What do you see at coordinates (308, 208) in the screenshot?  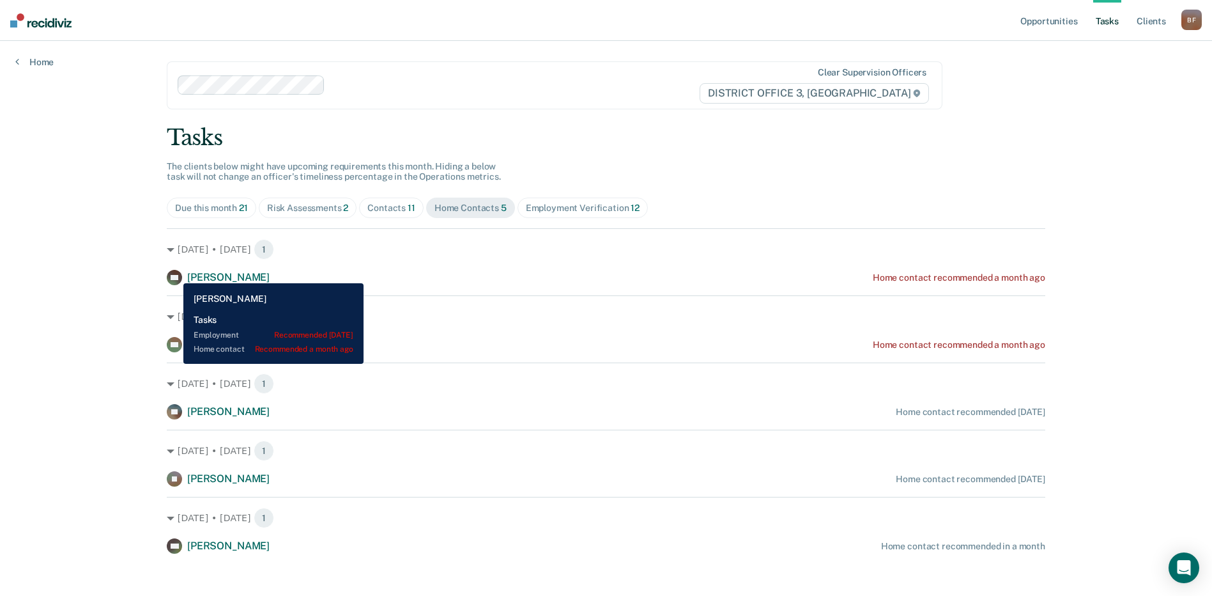 I see `div: Risk Assessments` at bounding box center [308, 208].